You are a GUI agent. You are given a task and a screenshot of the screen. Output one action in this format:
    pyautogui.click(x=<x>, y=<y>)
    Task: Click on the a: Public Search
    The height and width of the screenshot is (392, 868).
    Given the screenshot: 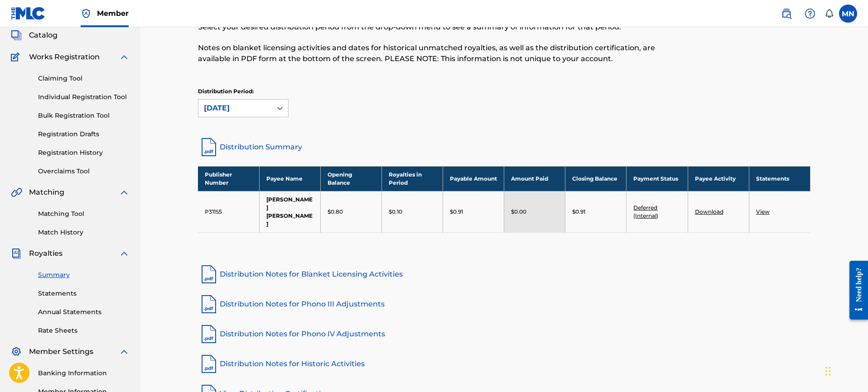 What is the action you would take?
    pyautogui.click(x=787, y=14)
    